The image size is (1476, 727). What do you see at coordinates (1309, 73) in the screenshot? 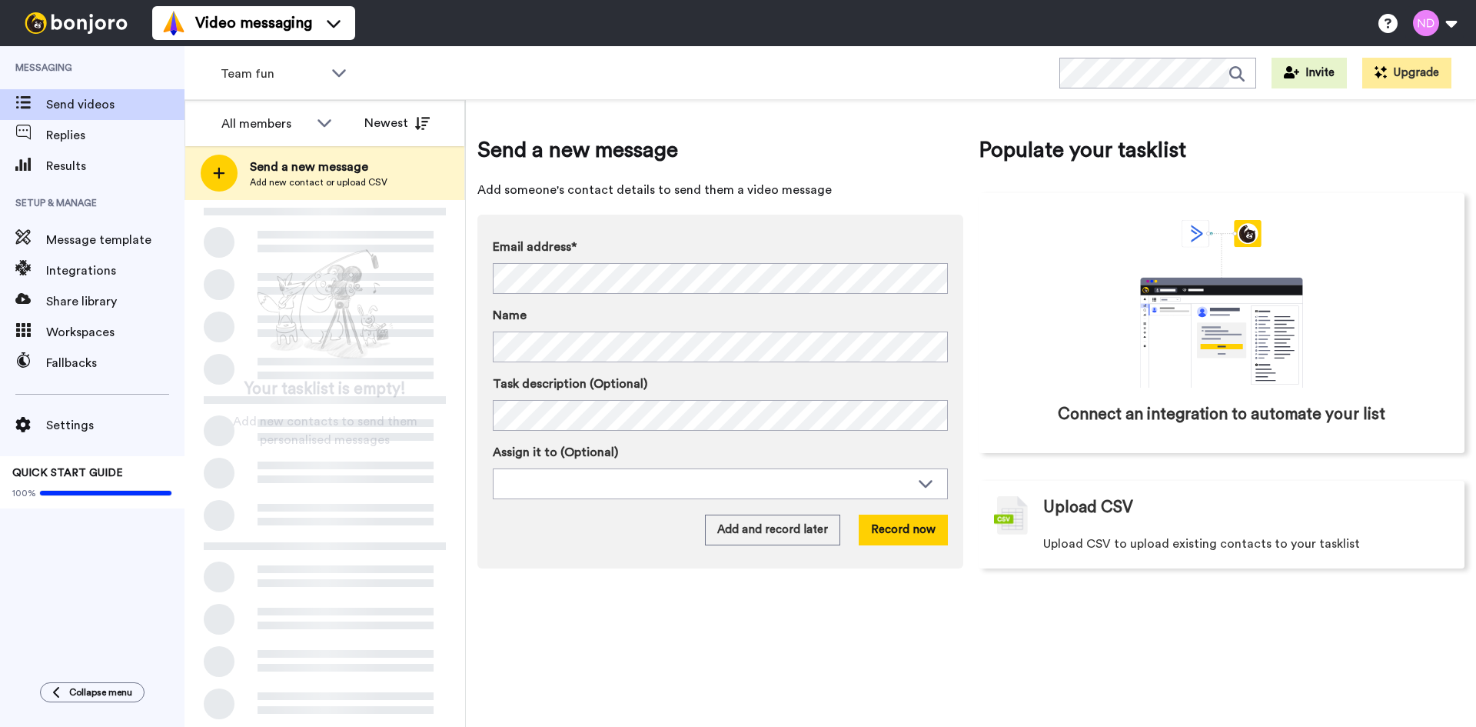
I see `button: Invite` at bounding box center [1309, 73].